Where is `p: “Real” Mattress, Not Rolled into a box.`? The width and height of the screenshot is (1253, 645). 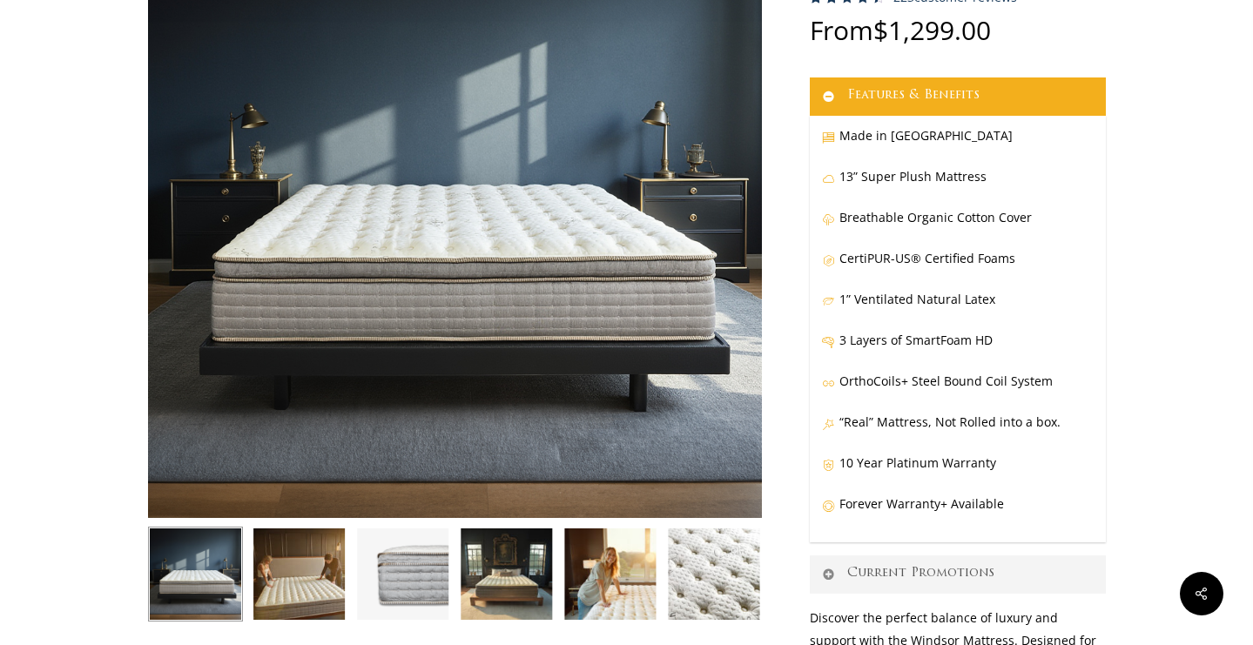 p: “Real” Mattress, Not Rolled into a box. is located at coordinates (958, 431).